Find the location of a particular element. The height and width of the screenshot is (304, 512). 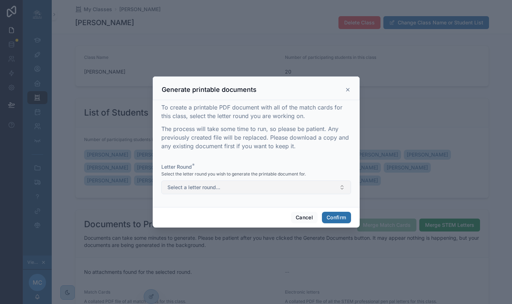

span: Letter Round is located at coordinates (176, 167).